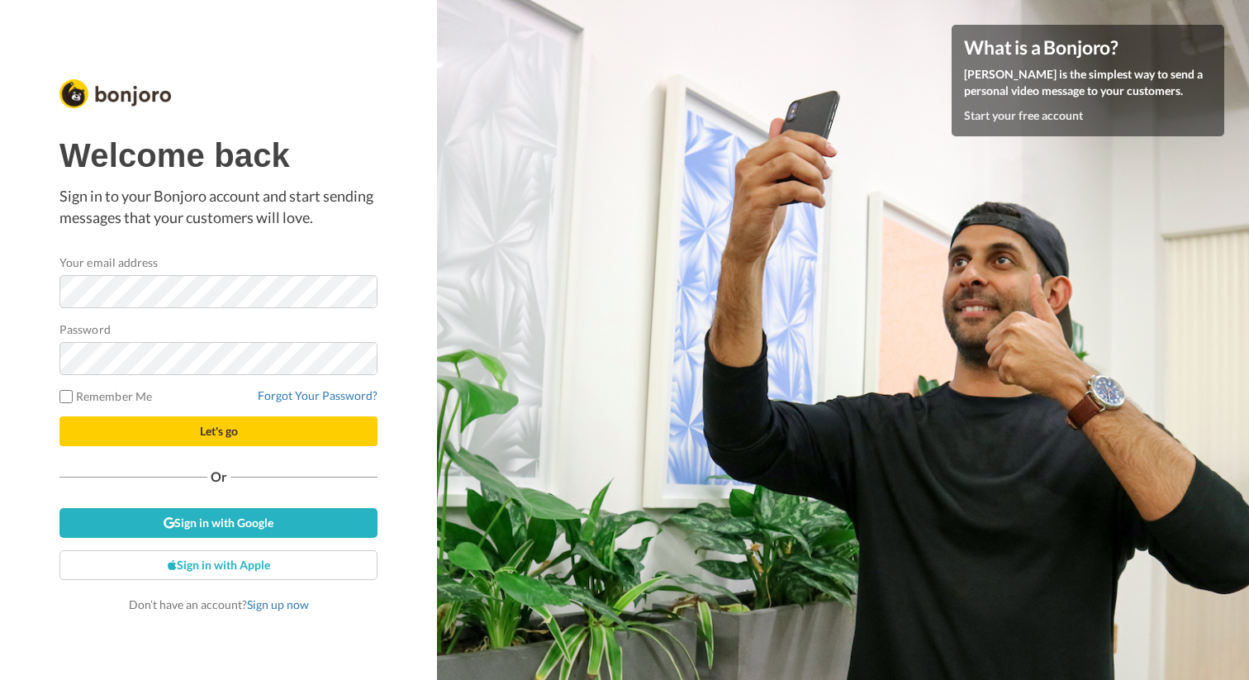  I want to click on a: Start your free account, so click(1024, 115).